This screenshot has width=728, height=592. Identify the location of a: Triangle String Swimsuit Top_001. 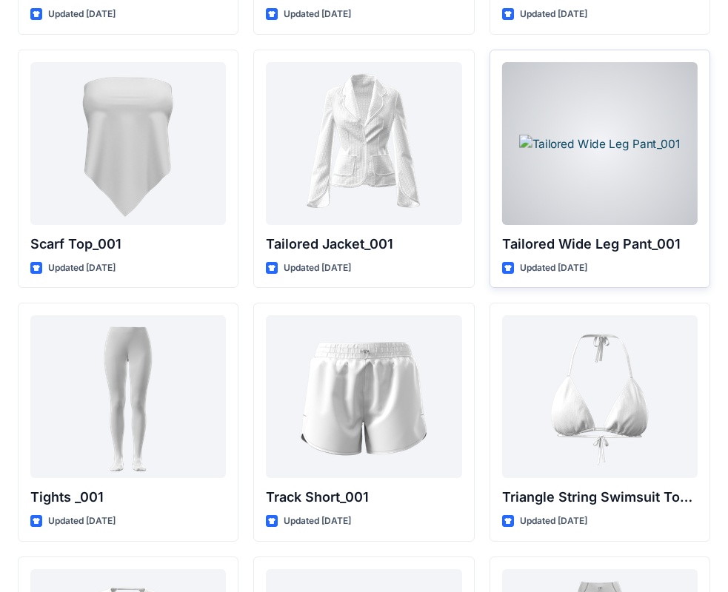
(600, 397).